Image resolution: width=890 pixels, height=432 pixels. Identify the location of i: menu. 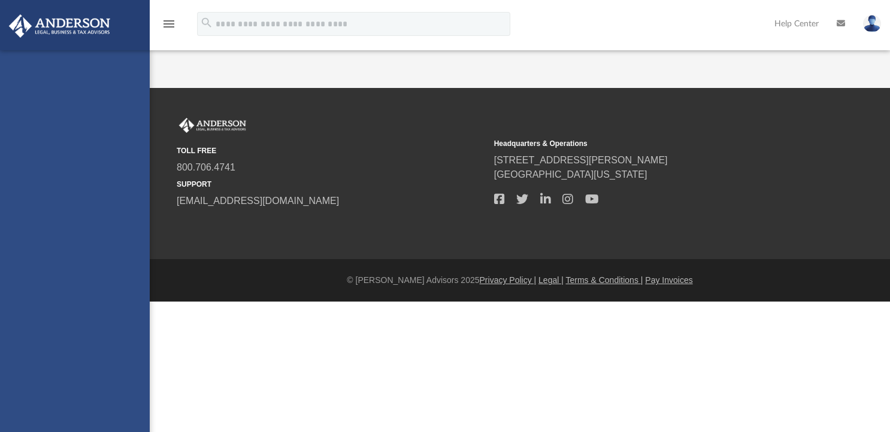
(169, 24).